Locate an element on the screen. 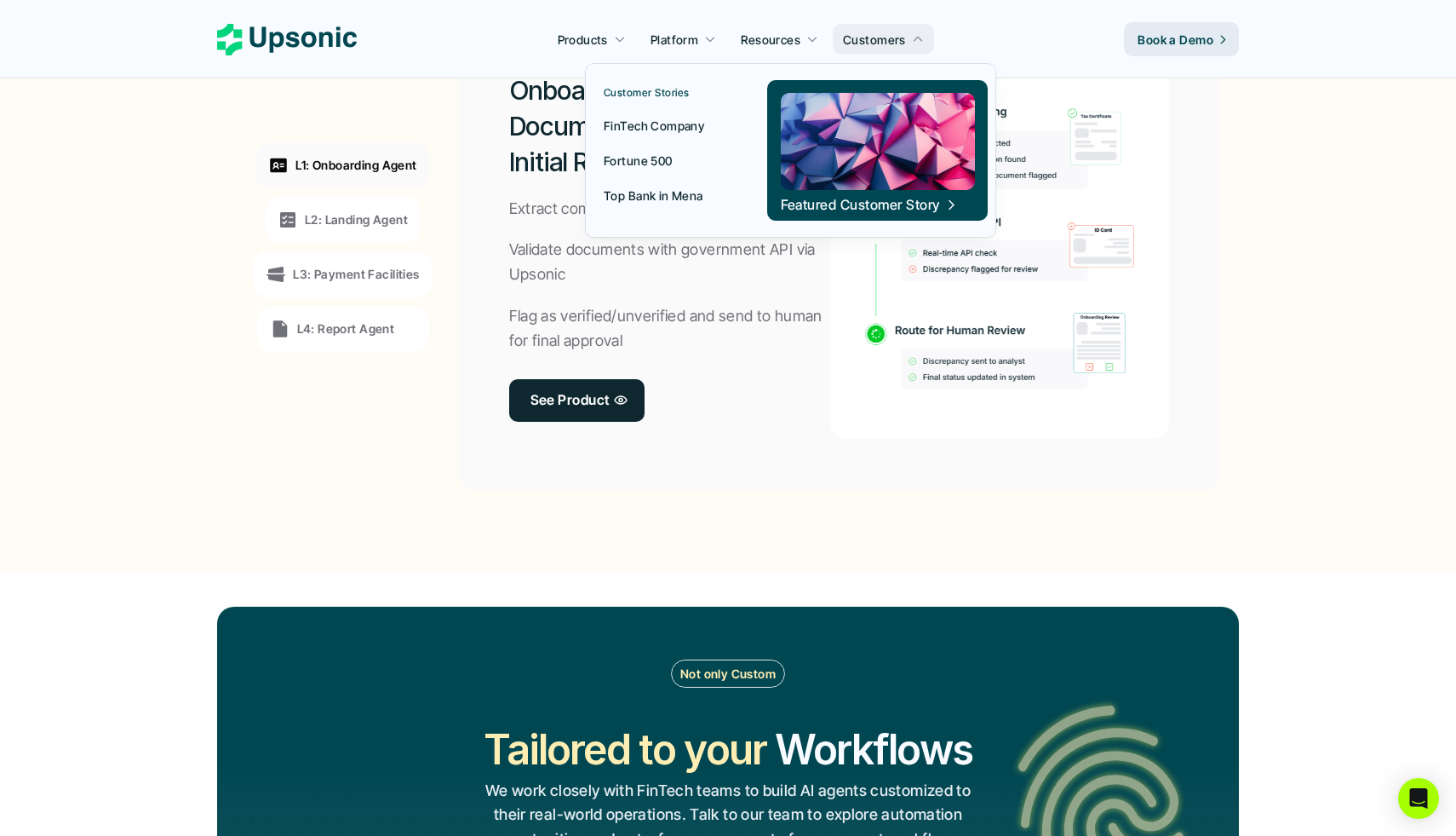 This screenshot has width=1456, height=836. a: Products is located at coordinates (592, 39).